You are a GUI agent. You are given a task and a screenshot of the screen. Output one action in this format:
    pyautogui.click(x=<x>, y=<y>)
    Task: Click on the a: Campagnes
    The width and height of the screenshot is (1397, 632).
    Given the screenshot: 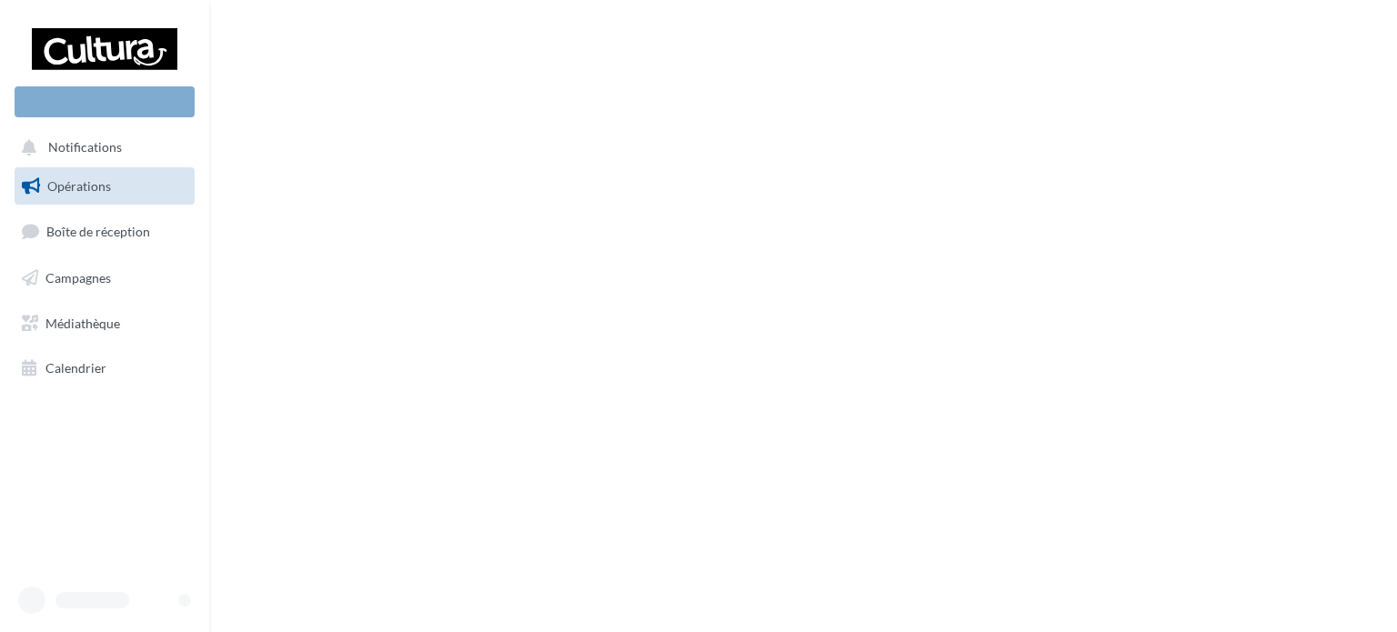 What is the action you would take?
    pyautogui.click(x=105, y=278)
    